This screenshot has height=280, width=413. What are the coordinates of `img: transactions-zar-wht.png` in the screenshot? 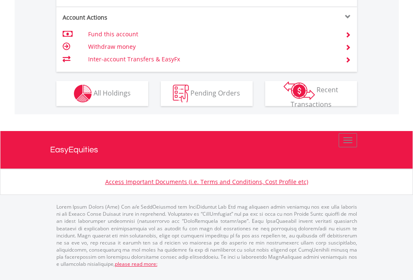 It's located at (299, 91).